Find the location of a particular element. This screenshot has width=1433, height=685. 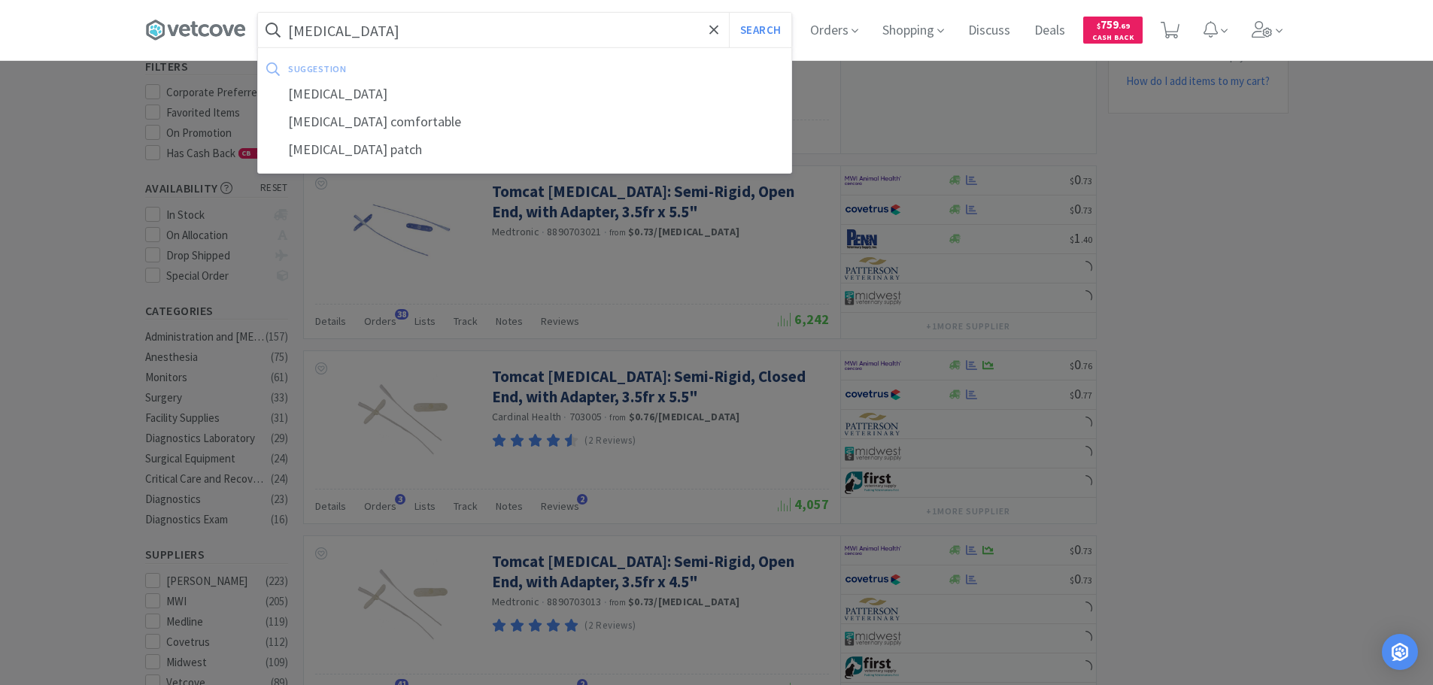

a: Deals is located at coordinates (1049, 31).